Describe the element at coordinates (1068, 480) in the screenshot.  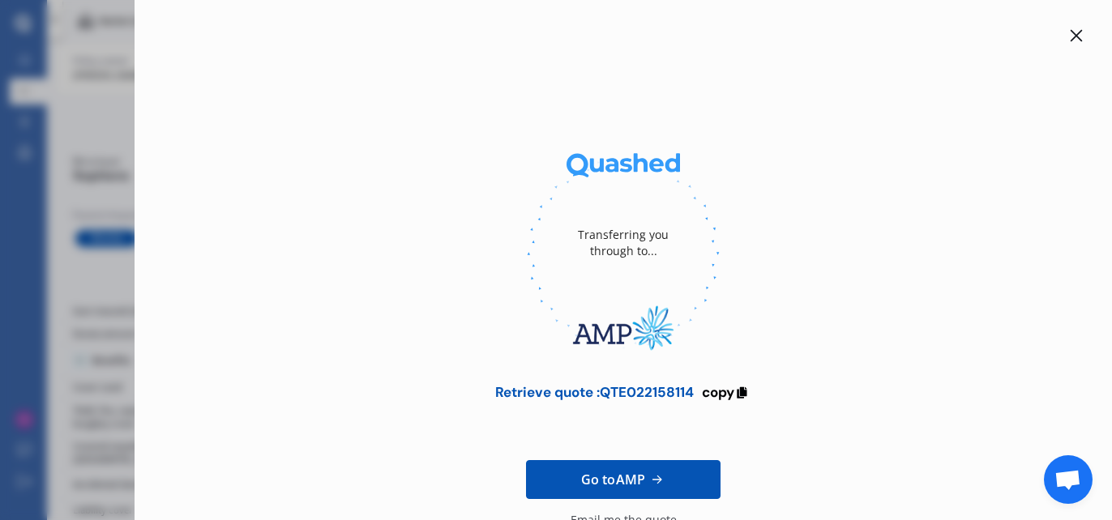
I see `a: Open chat` at that location.